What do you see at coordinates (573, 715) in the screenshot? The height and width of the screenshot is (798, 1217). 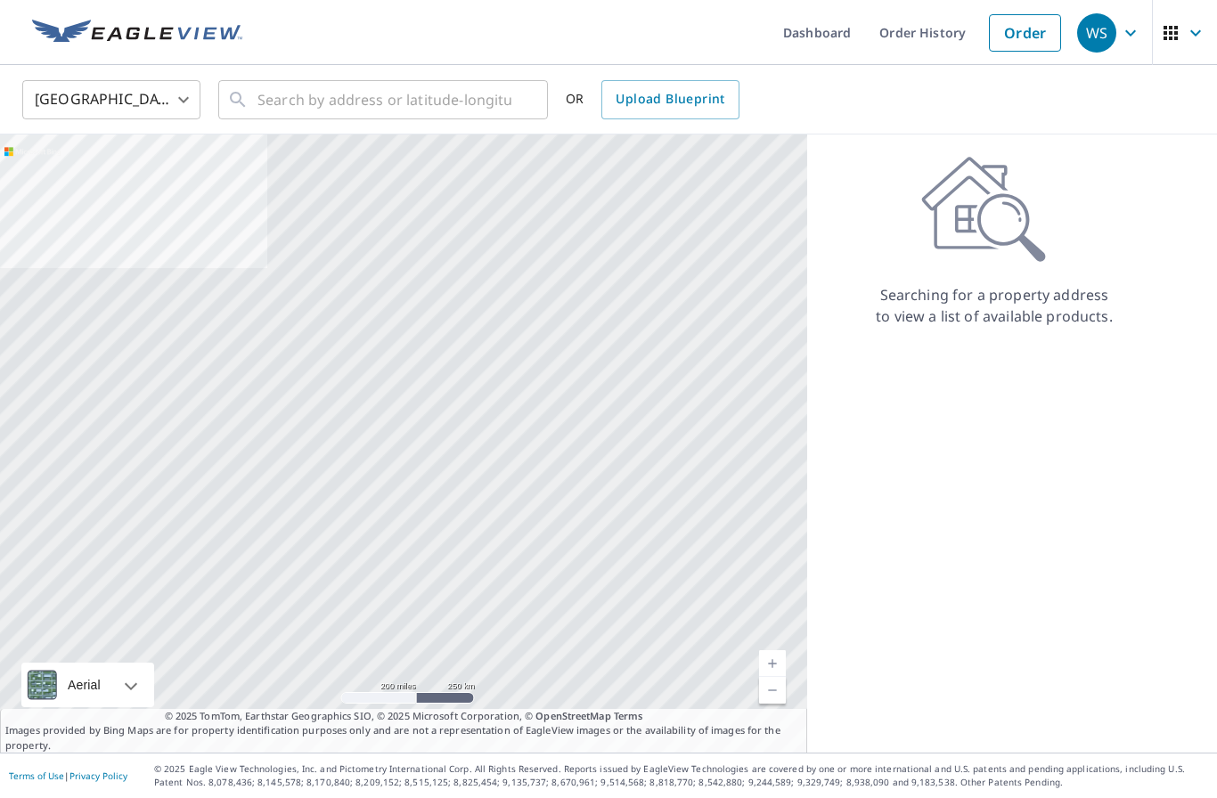 I see `a: OpenStreetMap` at bounding box center [573, 715].